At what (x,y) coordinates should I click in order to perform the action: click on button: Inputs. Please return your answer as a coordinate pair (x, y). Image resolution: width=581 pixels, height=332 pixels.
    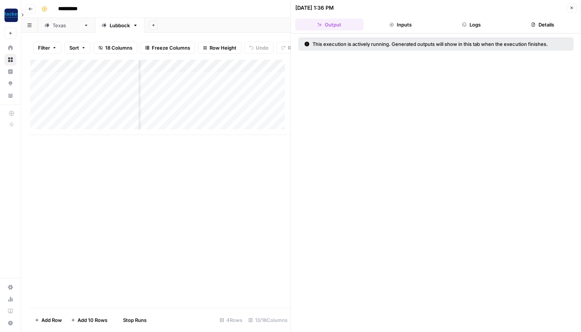
    Looking at the image, I should click on (400, 25).